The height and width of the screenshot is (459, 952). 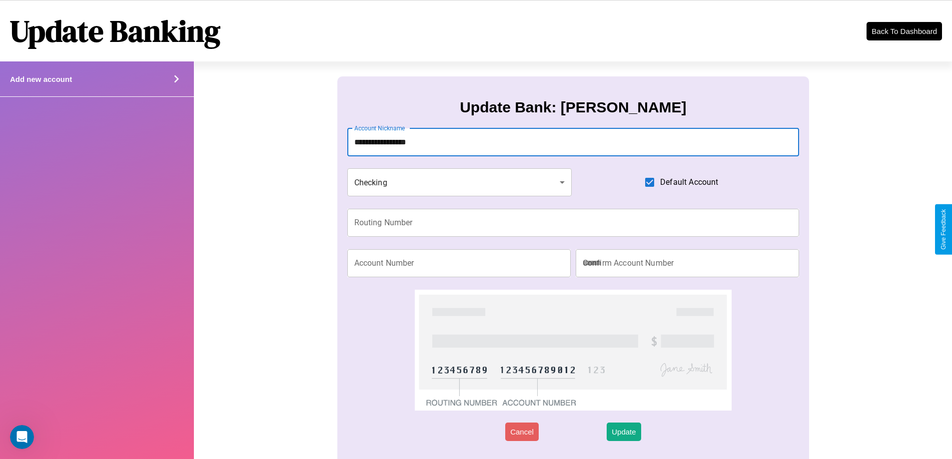 I want to click on div: Checking, so click(x=460, y=182).